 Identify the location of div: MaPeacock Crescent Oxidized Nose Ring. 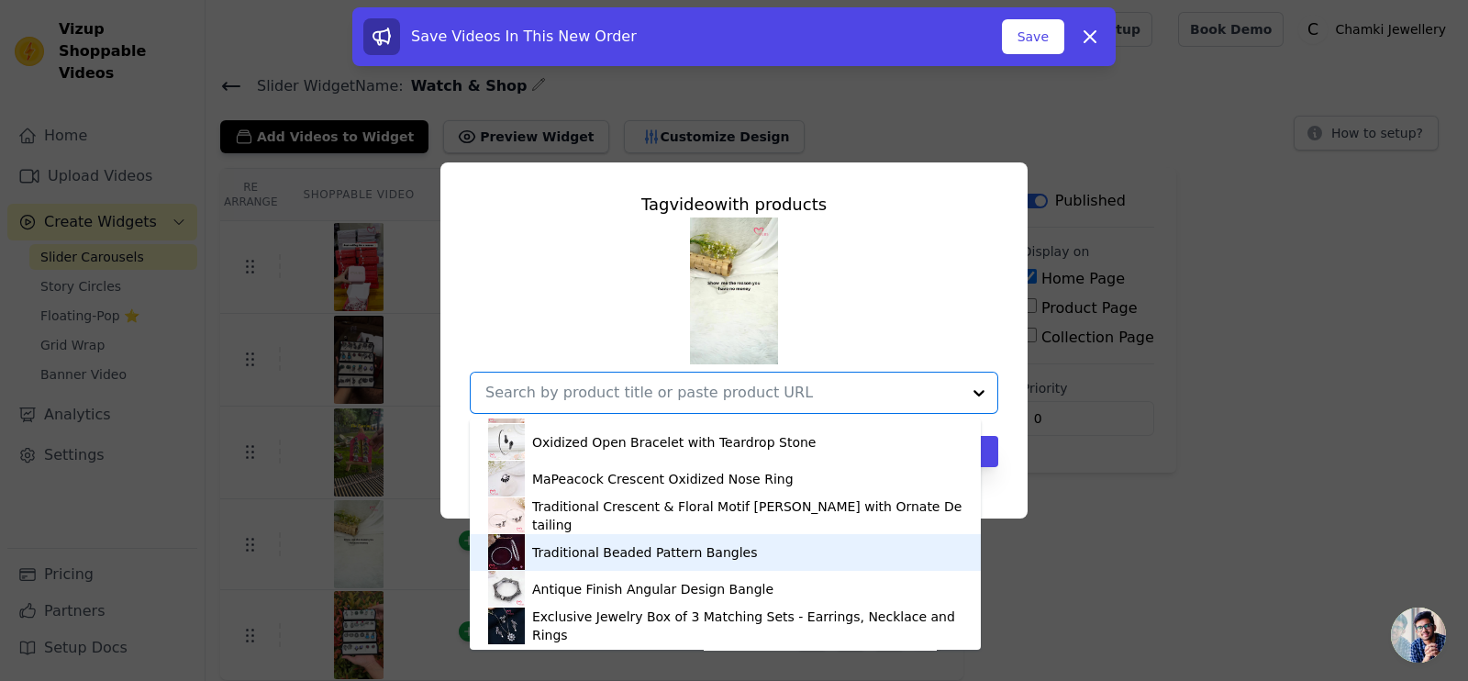
(662, 479).